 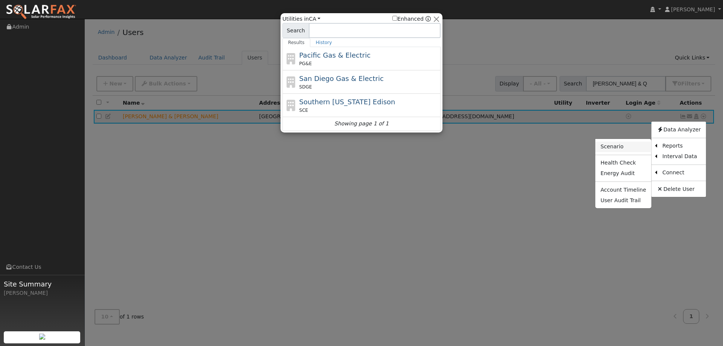 I want to click on span: Pacific Gas & Electric, so click(x=335, y=55).